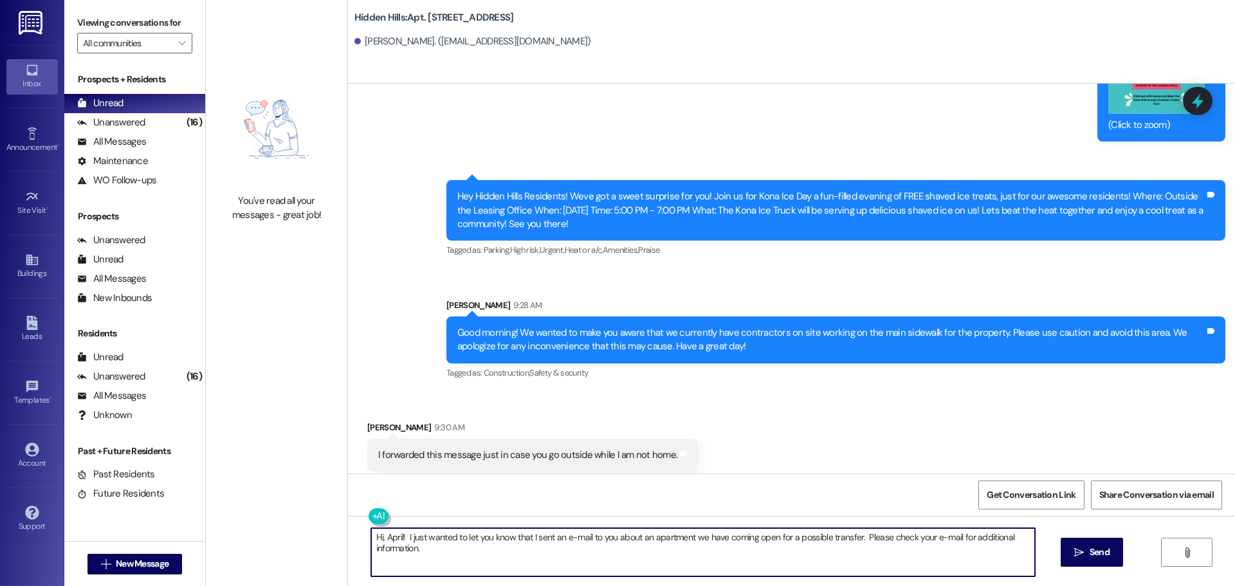 The height and width of the screenshot is (586, 1235). I want to click on span: Share Conversation via email, so click(1156, 494).